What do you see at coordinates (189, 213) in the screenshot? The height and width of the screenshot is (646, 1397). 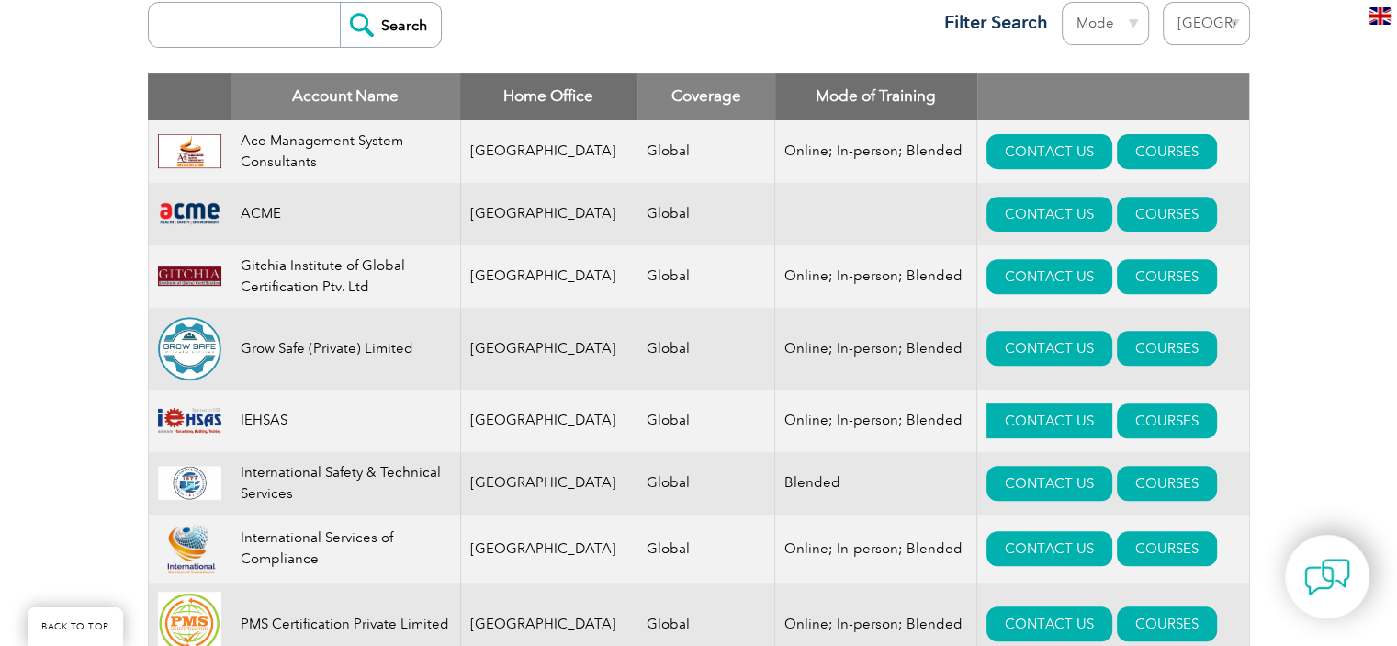 I see `img: 0f03f964-e57c-ec11-8d20-002248158ec2-logo.png` at bounding box center [189, 213].